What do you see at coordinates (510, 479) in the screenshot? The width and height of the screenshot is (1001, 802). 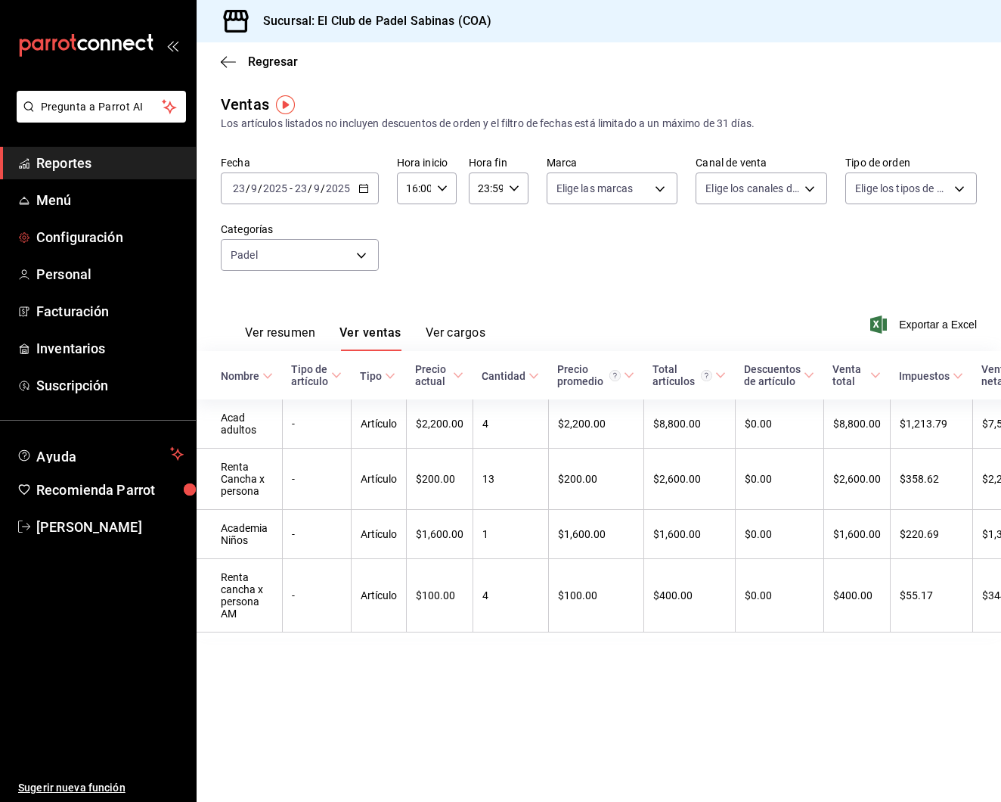 I see `td: 13` at bounding box center [510, 479].